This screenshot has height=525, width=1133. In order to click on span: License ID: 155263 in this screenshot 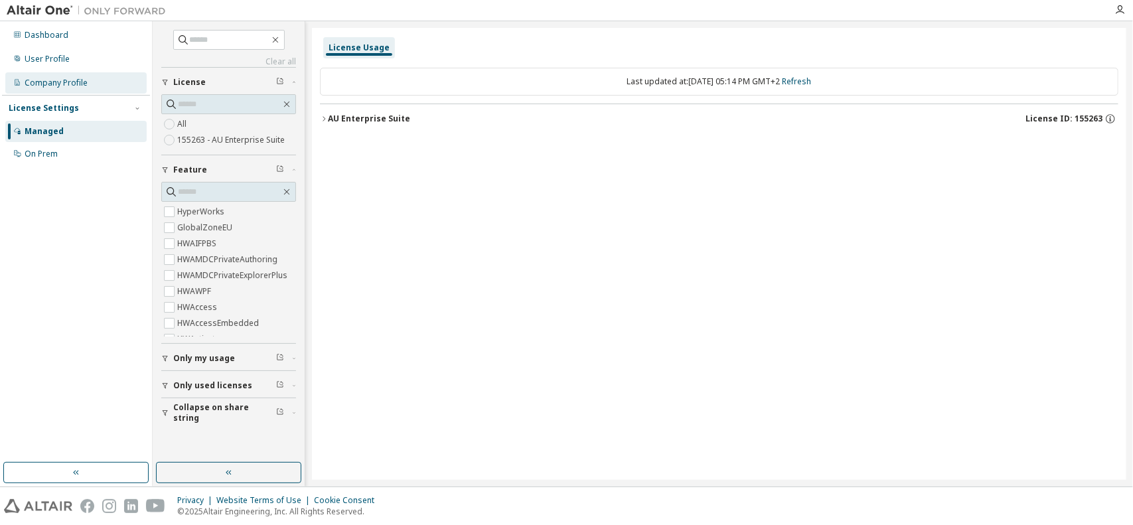, I will do `click(1064, 119)`.